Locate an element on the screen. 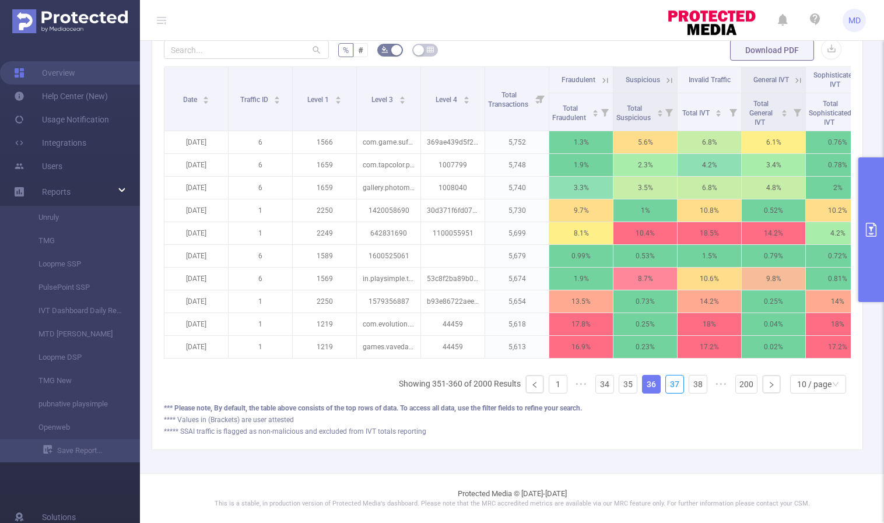 The height and width of the screenshot is (523, 884). i: Filter menu is located at coordinates (669, 112).